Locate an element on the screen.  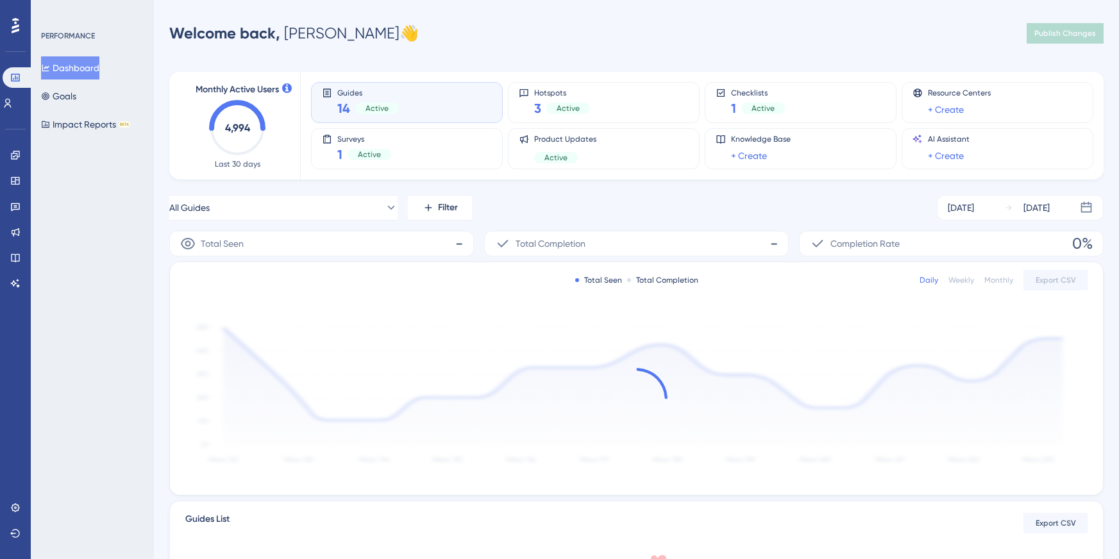
span: AI Assistant is located at coordinates (948, 139).